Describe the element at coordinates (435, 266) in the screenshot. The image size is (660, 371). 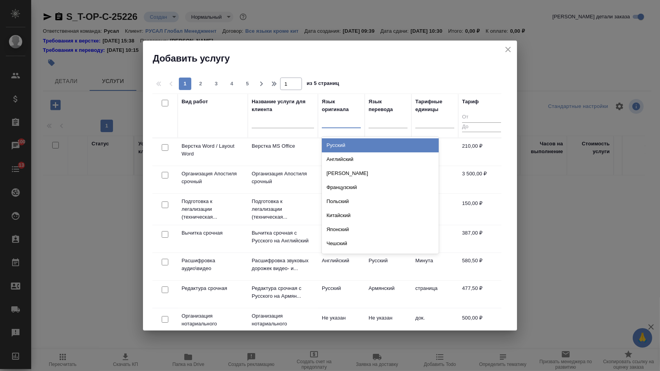
I see `td: Минута` at that location.